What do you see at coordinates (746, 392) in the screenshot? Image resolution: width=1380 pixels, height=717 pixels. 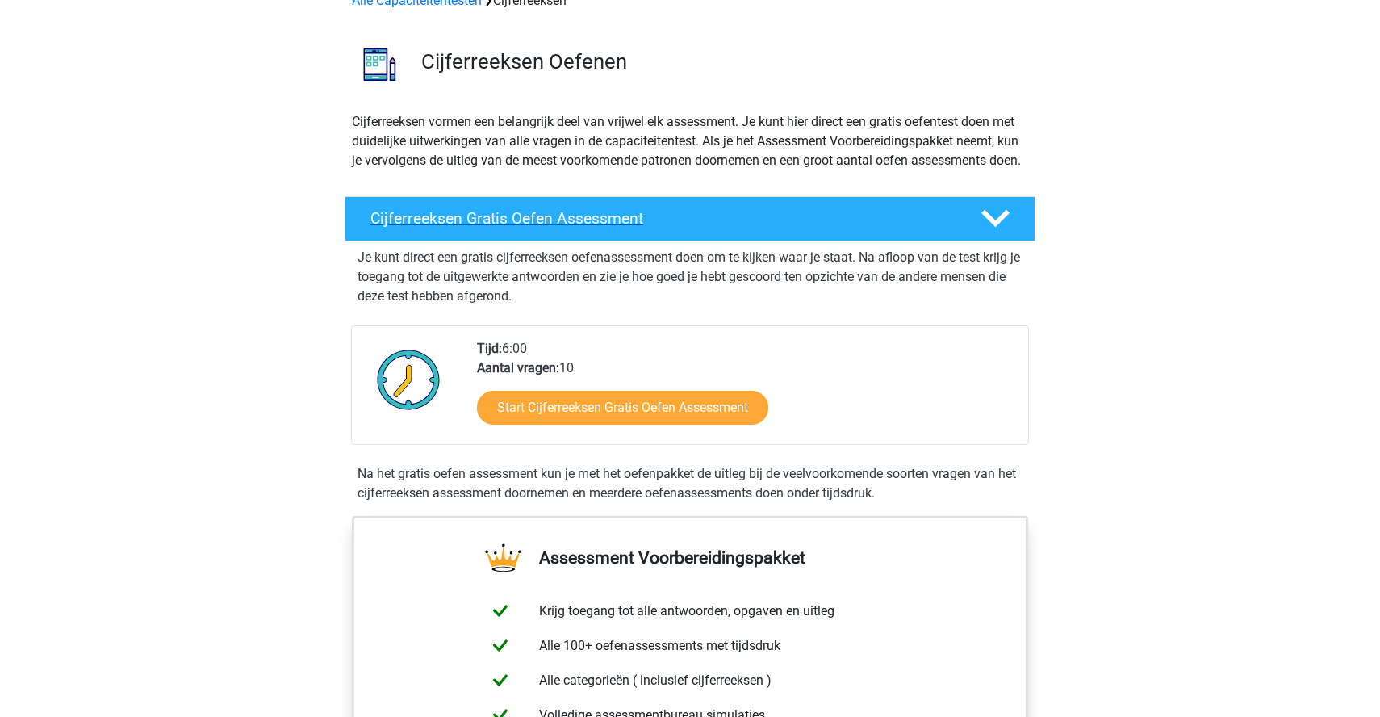 I see `div: 6:00 10` at bounding box center [746, 392].